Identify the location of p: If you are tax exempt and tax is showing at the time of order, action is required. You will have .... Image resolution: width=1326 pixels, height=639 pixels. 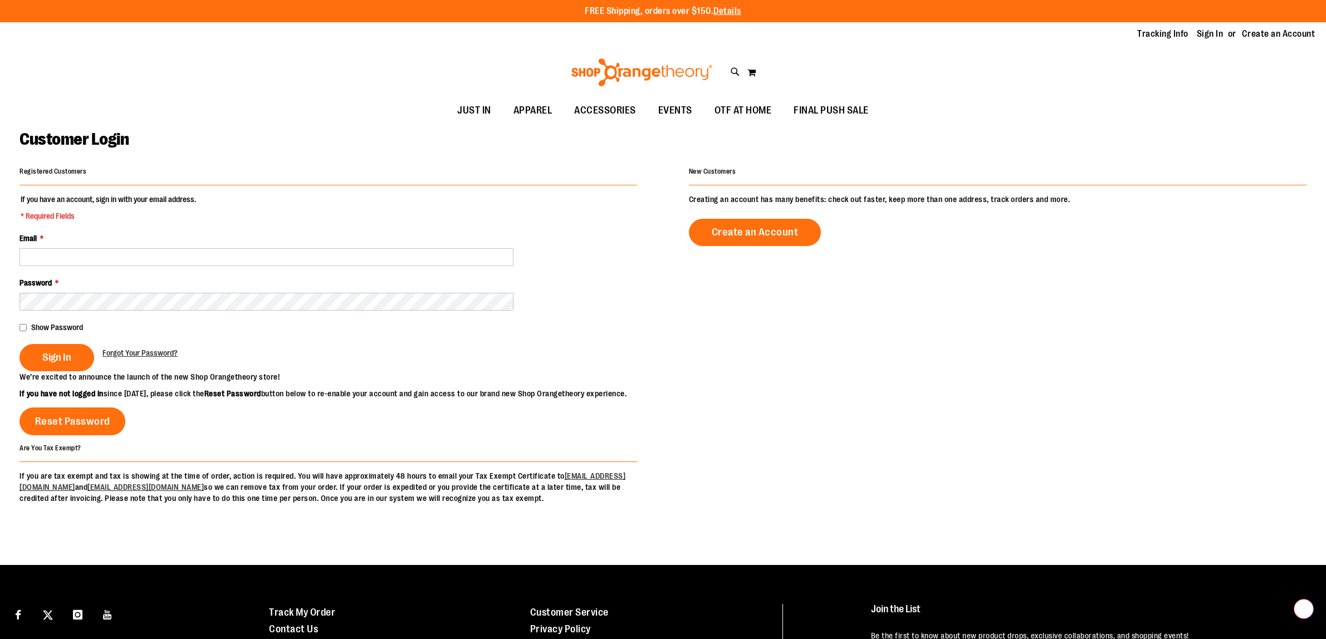
(328, 487).